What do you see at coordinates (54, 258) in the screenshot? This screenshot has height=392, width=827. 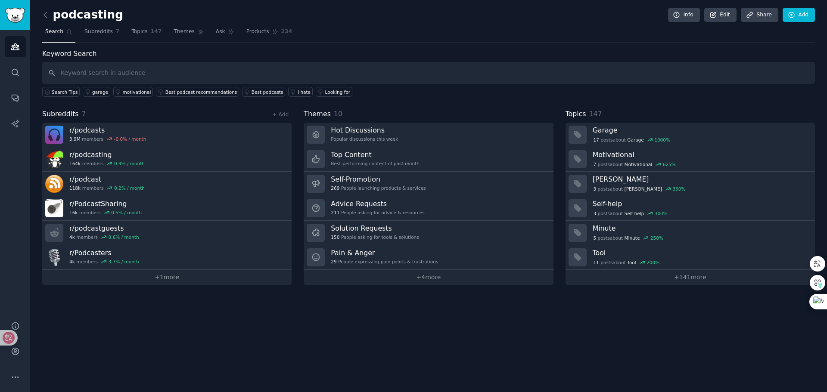 I see `img: Podcasters` at bounding box center [54, 258].